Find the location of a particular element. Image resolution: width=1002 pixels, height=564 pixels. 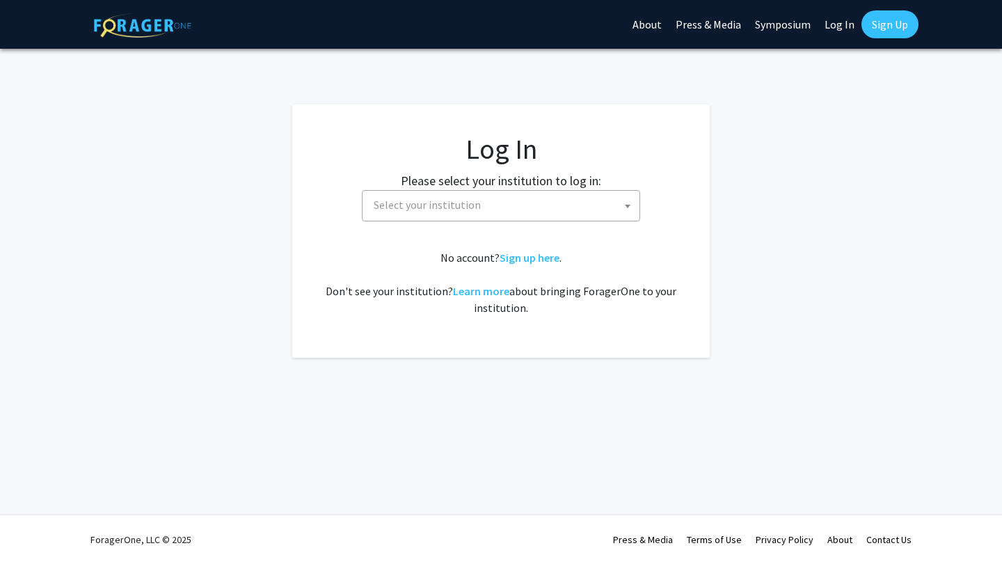

a: Privacy Policy is located at coordinates (785, 539).